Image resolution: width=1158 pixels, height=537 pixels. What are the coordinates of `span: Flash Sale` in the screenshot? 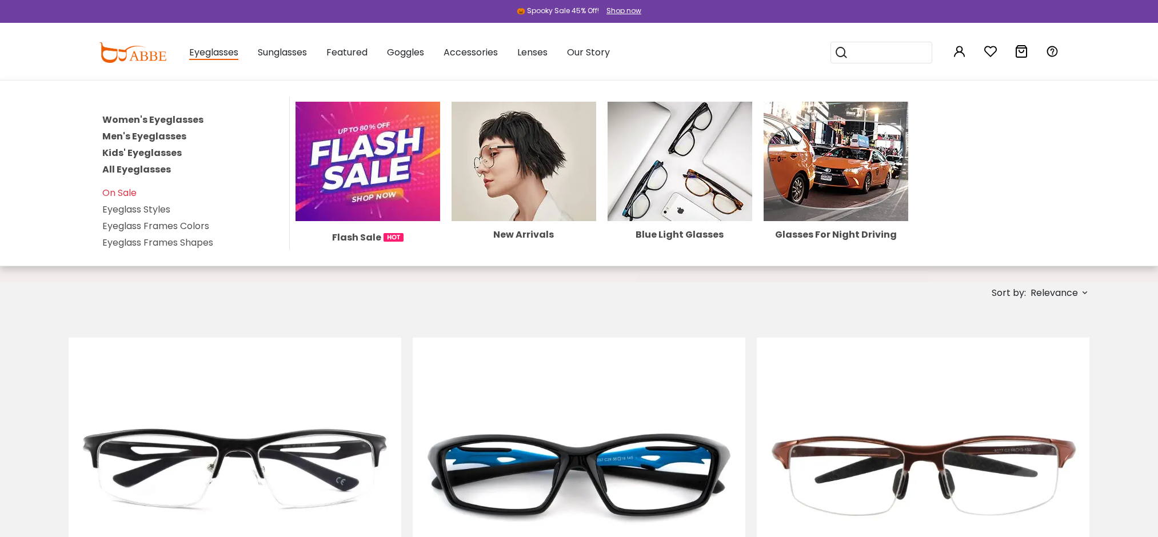 It's located at (357, 237).